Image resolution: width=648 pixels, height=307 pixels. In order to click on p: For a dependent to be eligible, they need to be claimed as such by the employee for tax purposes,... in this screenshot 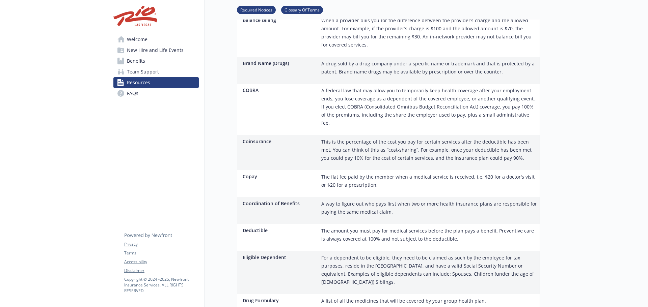, I will do `click(429, 270)`.